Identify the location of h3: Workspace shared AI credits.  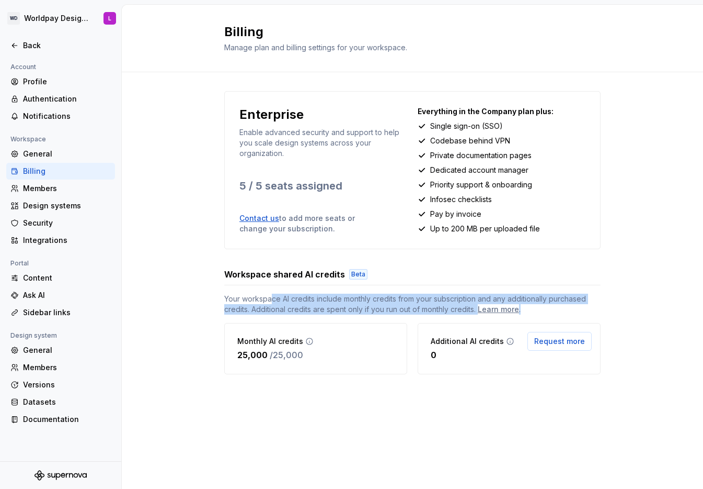
(285, 274).